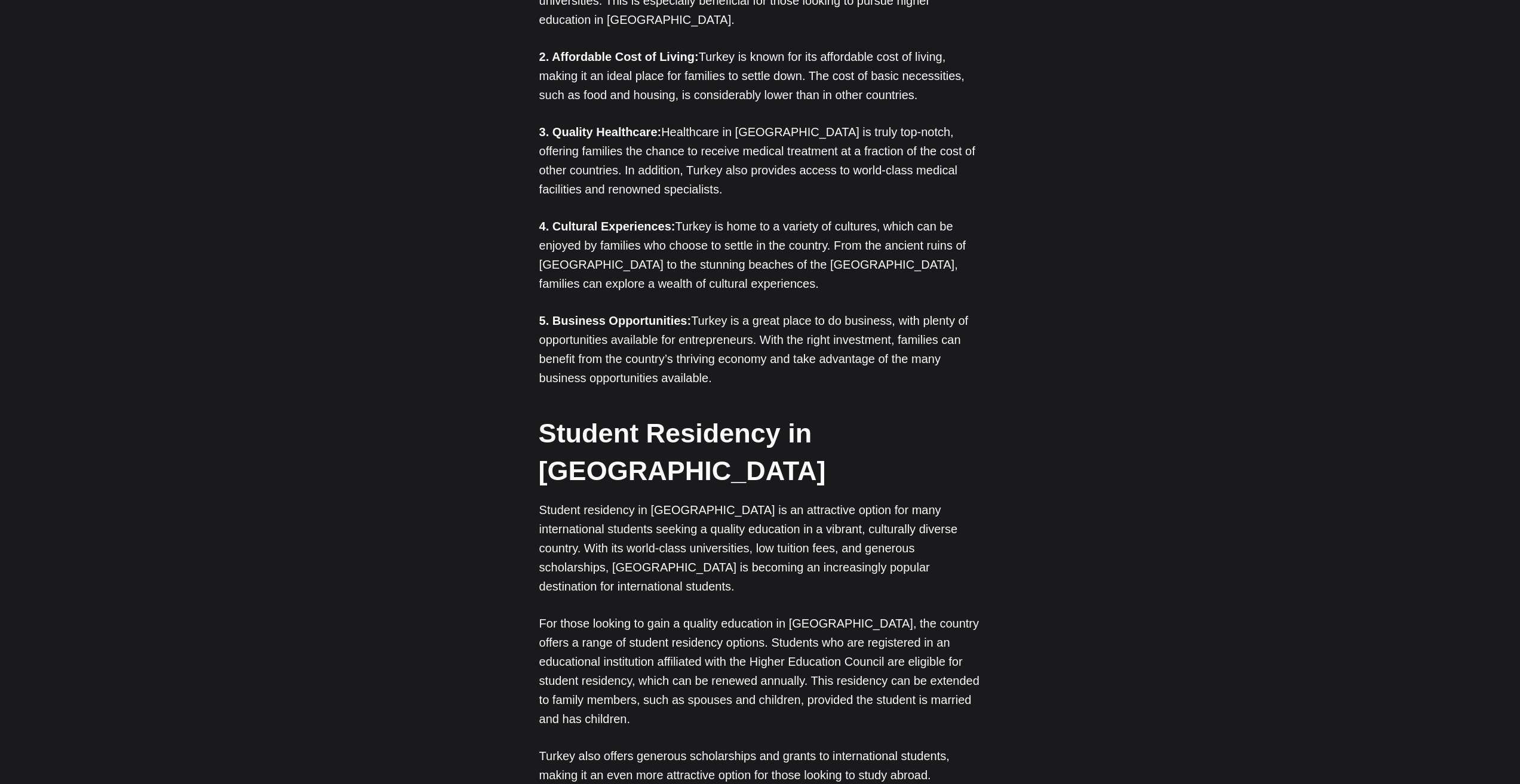 The image size is (1520, 784). What do you see at coordinates (615, 320) in the screenshot?
I see `strong: 5. Business Opportunities:` at bounding box center [615, 320].